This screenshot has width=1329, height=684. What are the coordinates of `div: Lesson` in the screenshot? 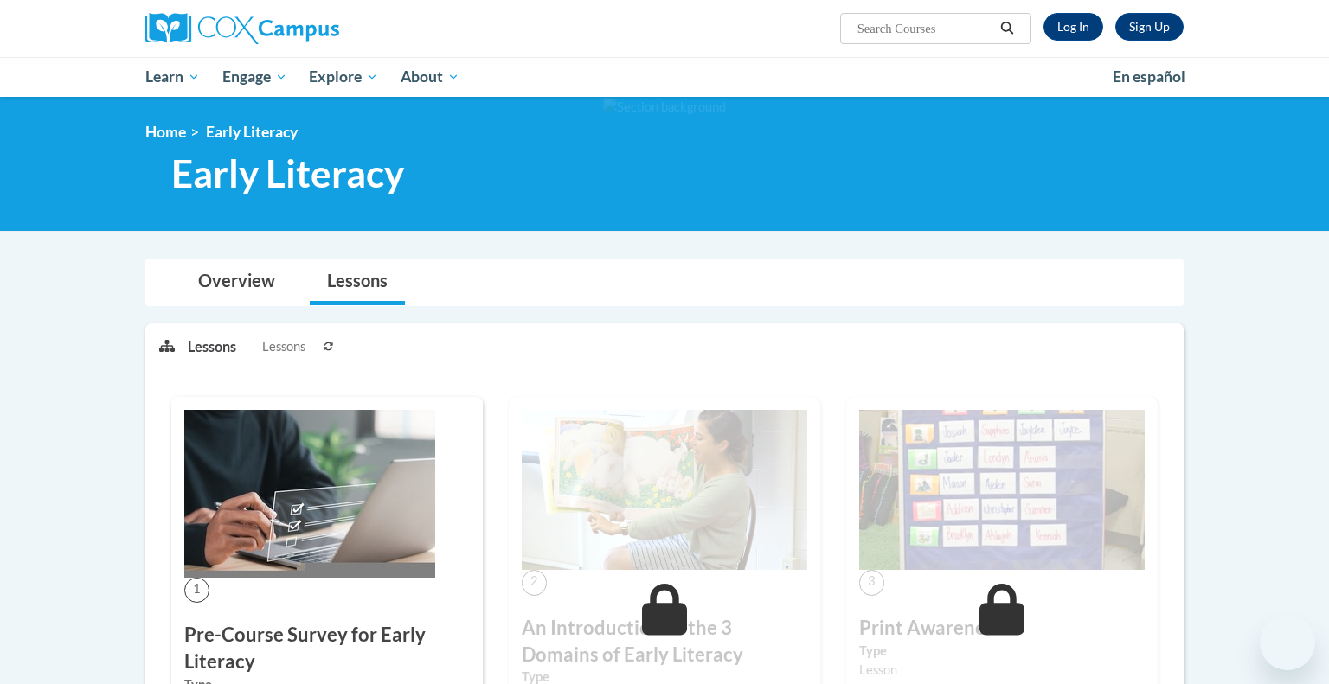 It's located at (1002, 671).